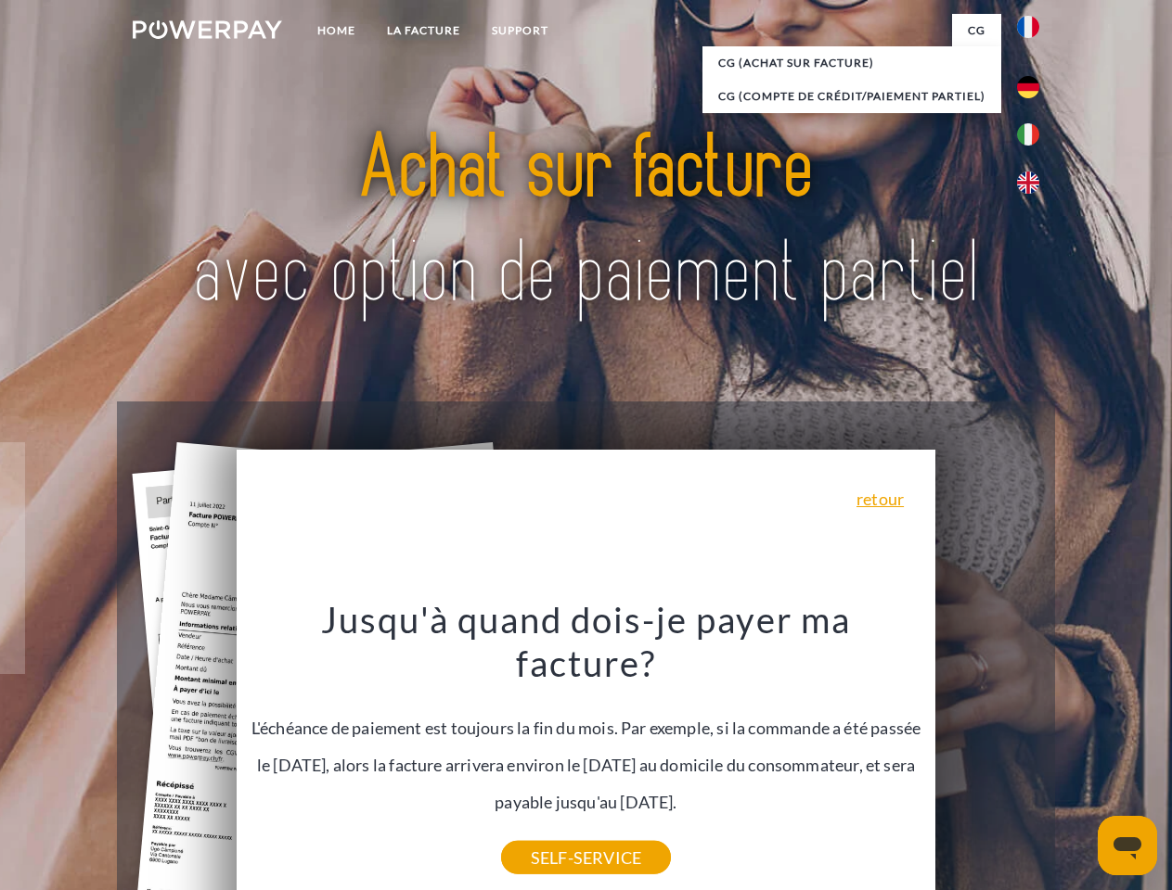 This screenshot has width=1172, height=890. Describe the element at coordinates (1028, 183) in the screenshot. I see `img: en` at that location.